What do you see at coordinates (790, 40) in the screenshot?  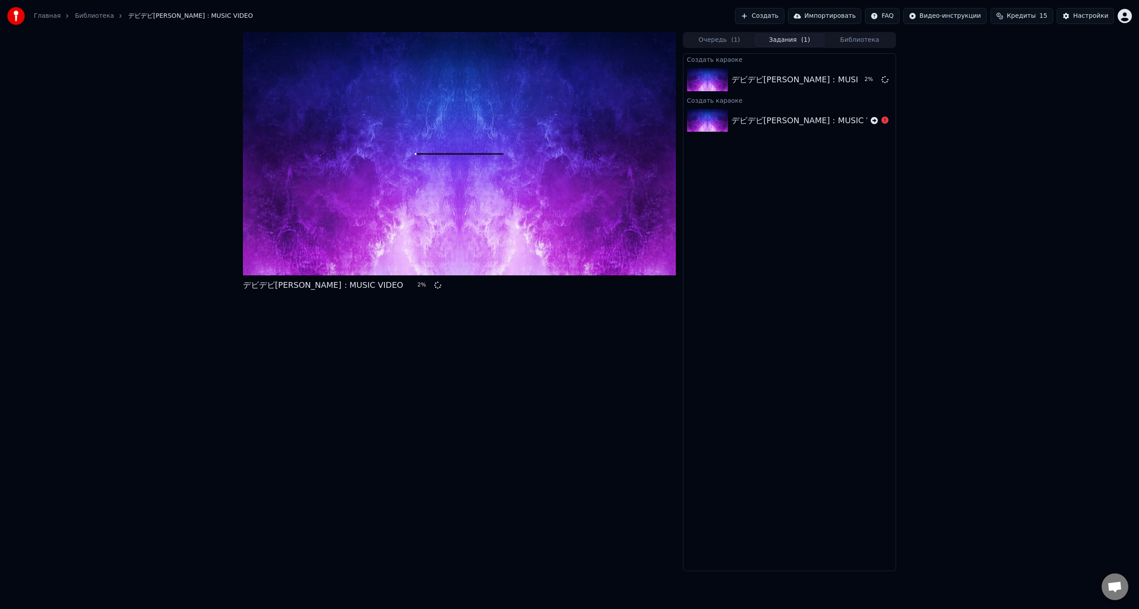 I see `button: Задания` at bounding box center [790, 40].